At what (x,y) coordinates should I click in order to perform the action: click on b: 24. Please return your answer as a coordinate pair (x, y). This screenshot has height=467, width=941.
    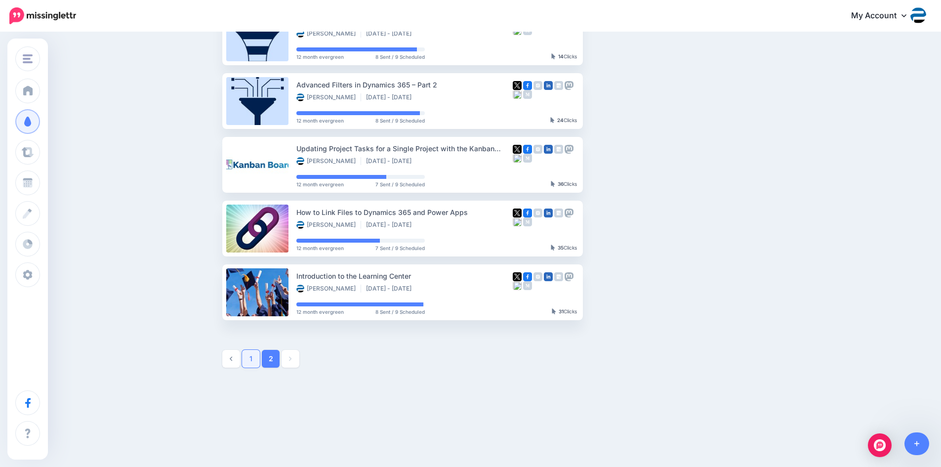
    Looking at the image, I should click on (560, 120).